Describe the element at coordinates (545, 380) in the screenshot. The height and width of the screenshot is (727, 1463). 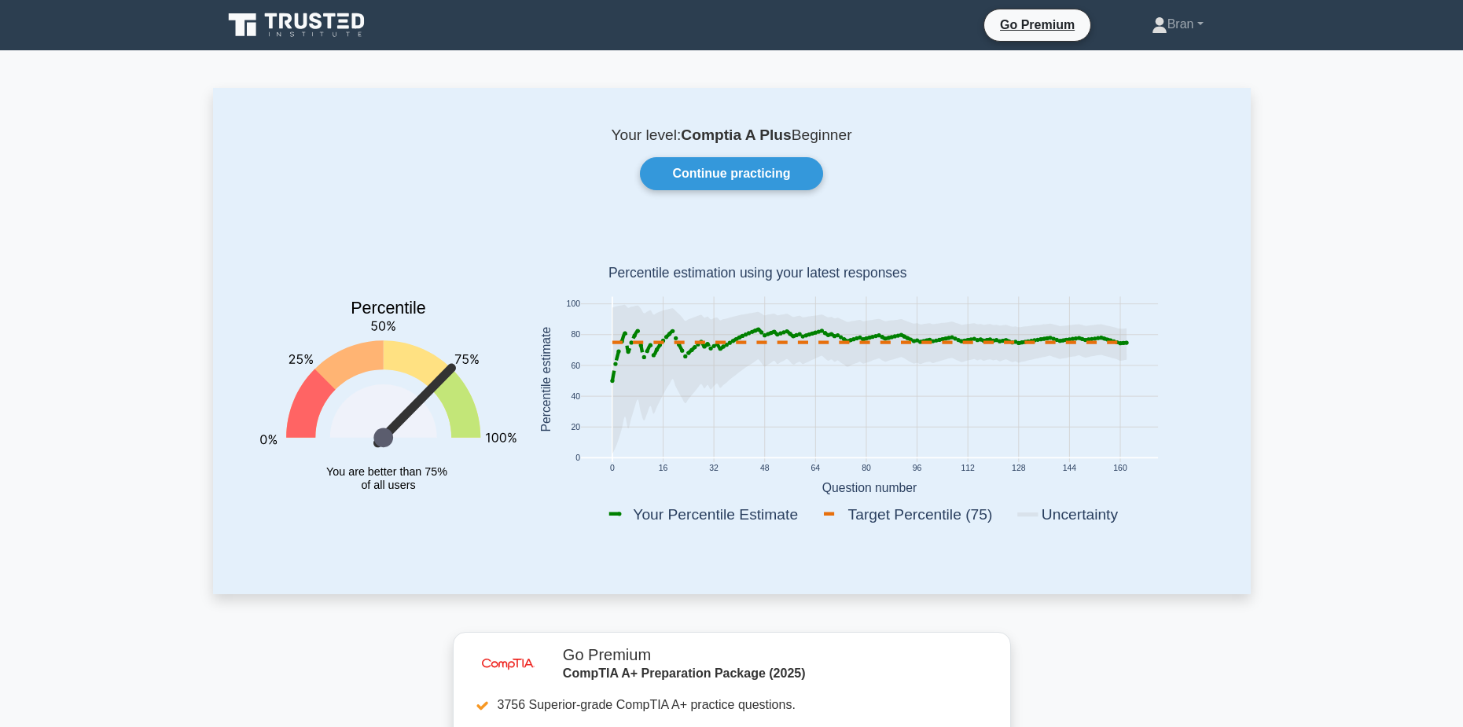
I see `text: Percentile estimate` at that location.